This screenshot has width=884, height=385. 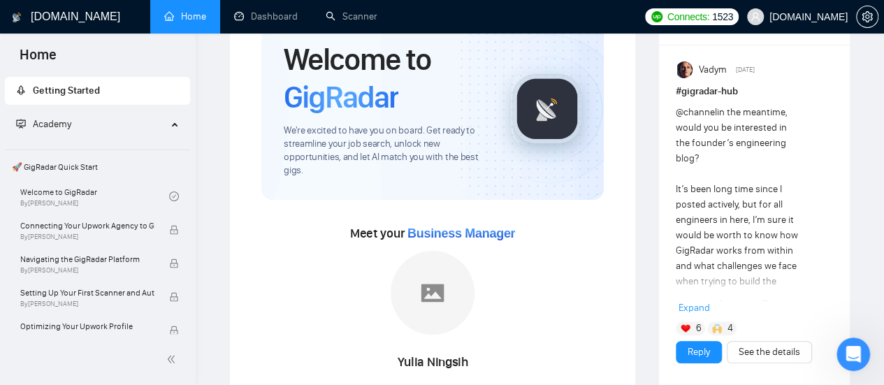 I want to click on span: Navigating the GigRadar Platform, so click(x=87, y=259).